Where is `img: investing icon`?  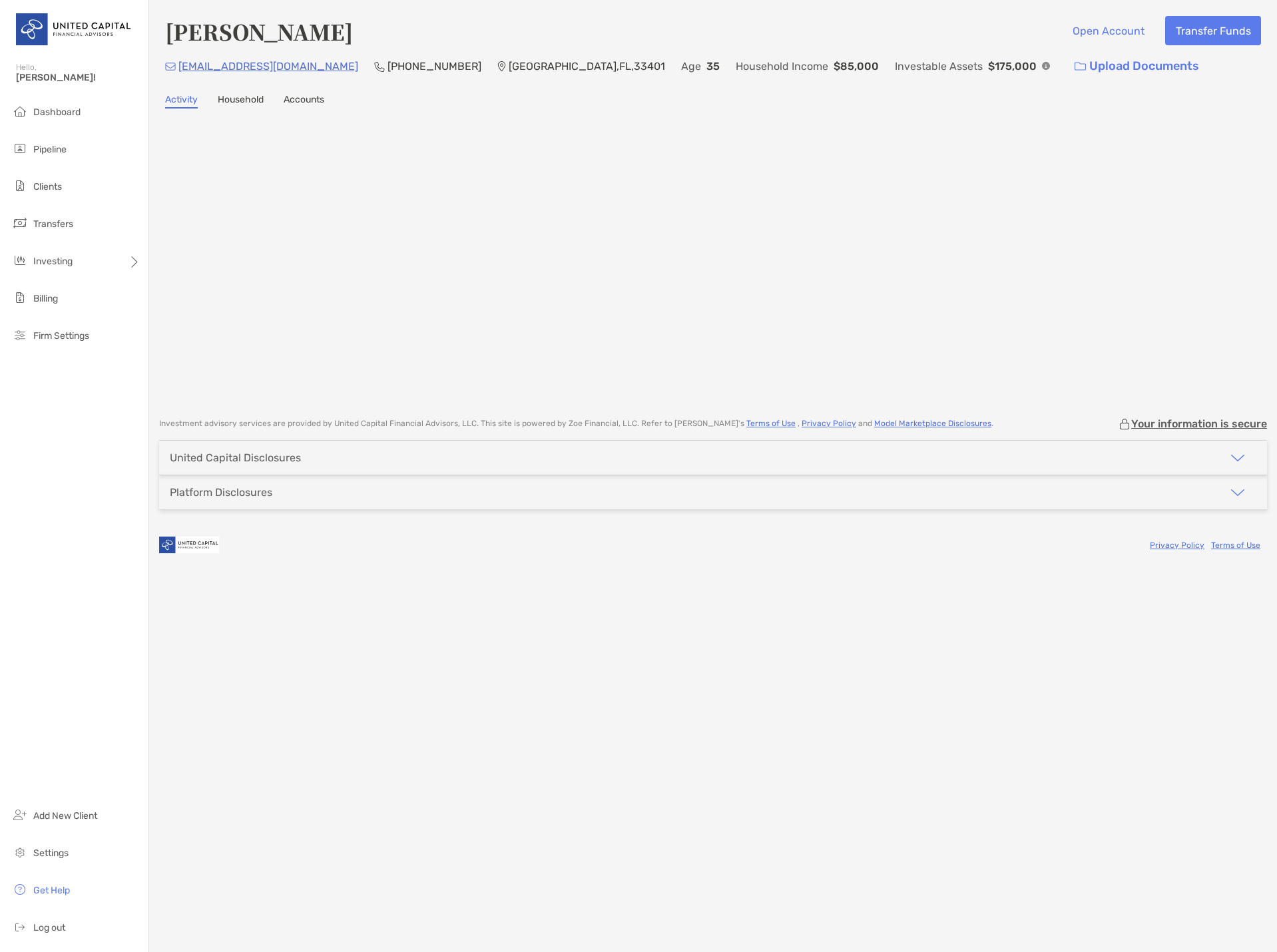 img: investing icon is located at coordinates (20, 260).